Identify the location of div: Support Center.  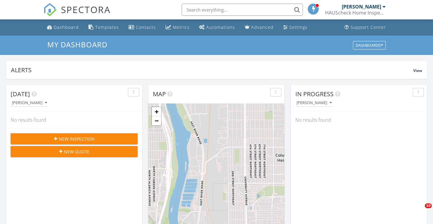
(368, 27).